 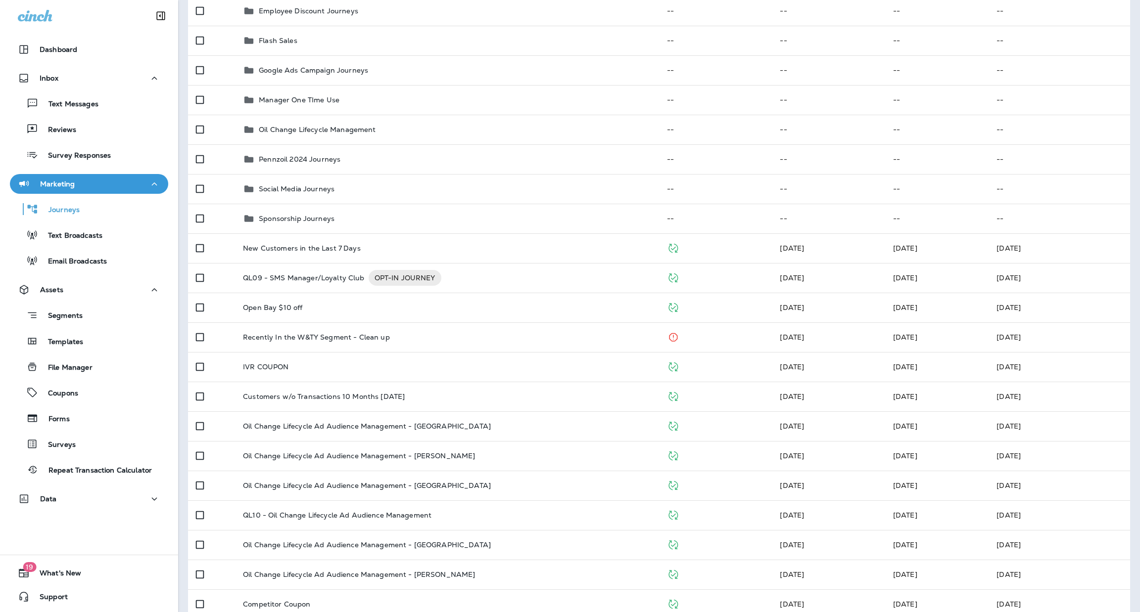 What do you see at coordinates (89, 209) in the screenshot?
I see `button: Journeys` at bounding box center [89, 209].